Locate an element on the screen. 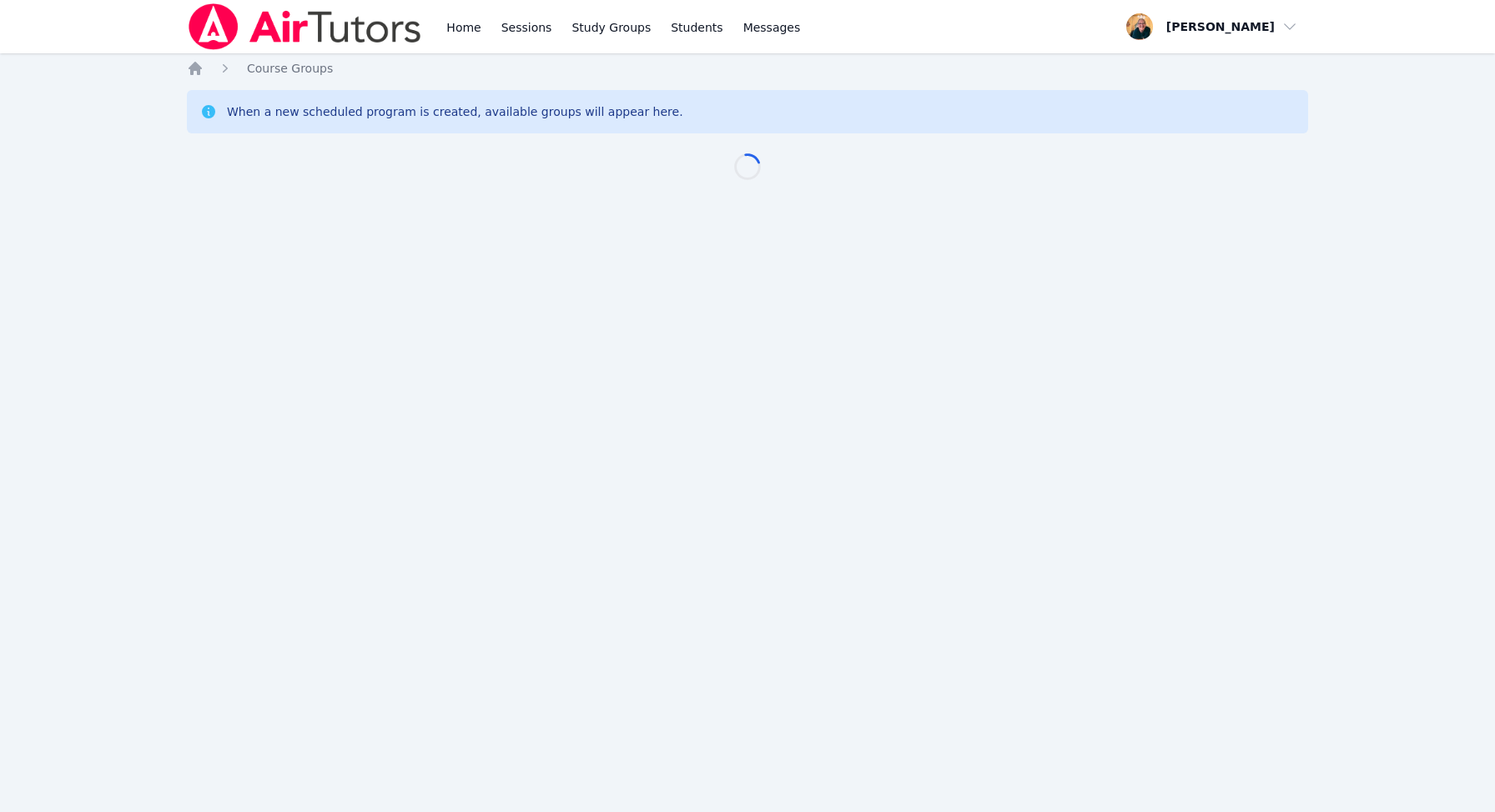 The image size is (1495, 812). div: When a new scheduled program is created, available groups will appear here. is located at coordinates (454, 112).